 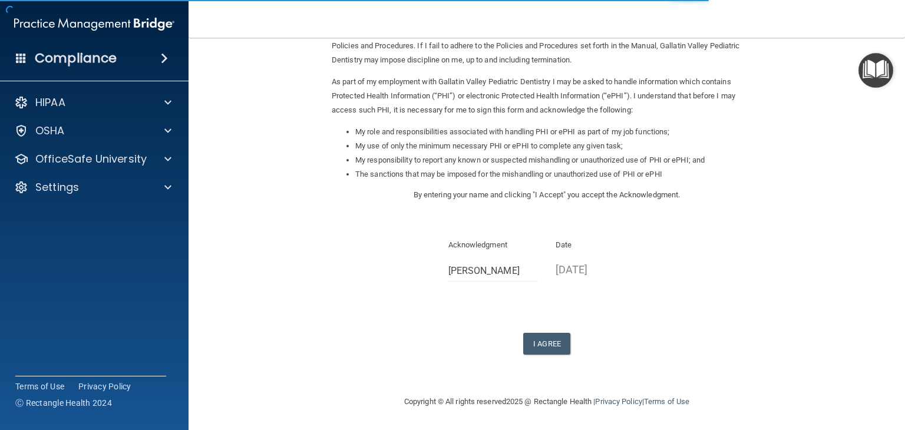 What do you see at coordinates (559, 132) in the screenshot?
I see `li: My role and responsibilities associated with handling PHI or ePHI as part of my job functions;` at bounding box center [559, 132].